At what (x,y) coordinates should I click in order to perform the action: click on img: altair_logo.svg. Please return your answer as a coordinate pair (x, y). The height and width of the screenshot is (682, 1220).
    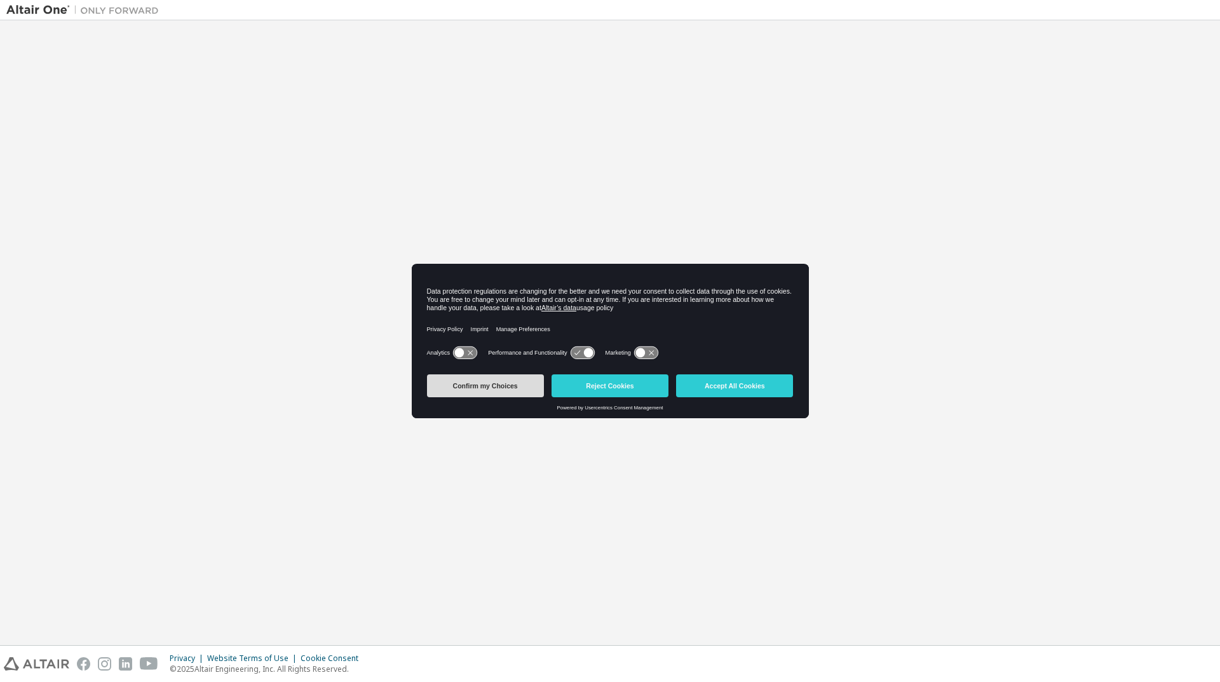
    Looking at the image, I should click on (36, 663).